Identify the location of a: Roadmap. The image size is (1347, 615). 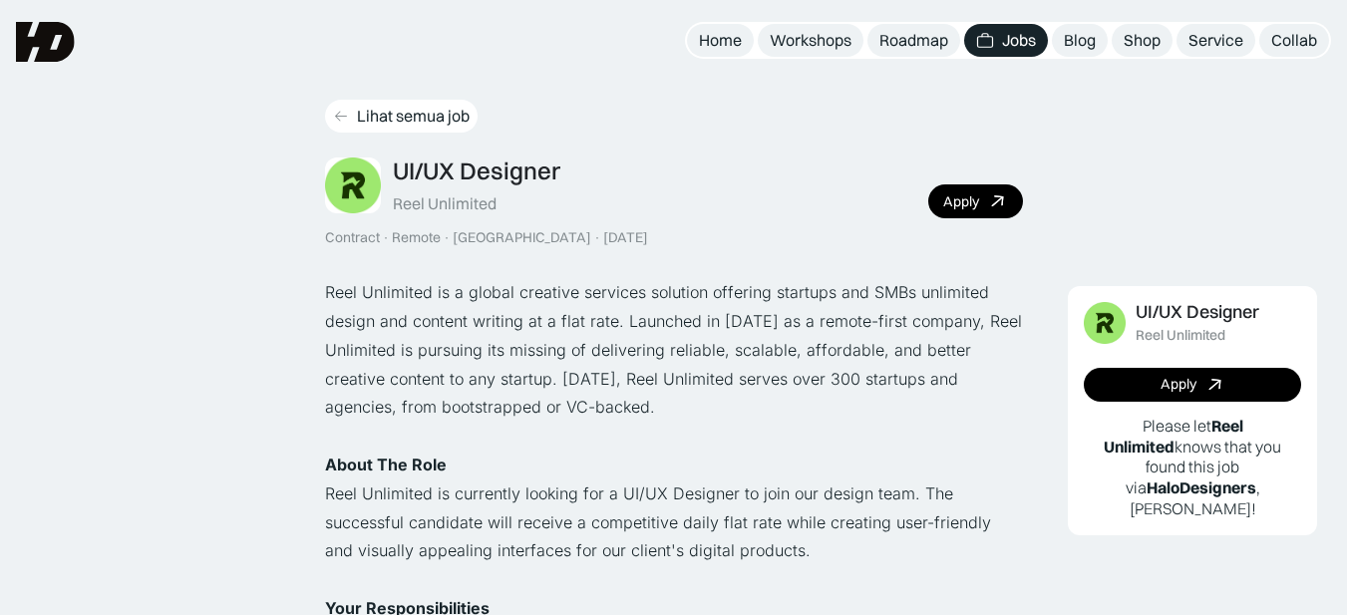
(913, 40).